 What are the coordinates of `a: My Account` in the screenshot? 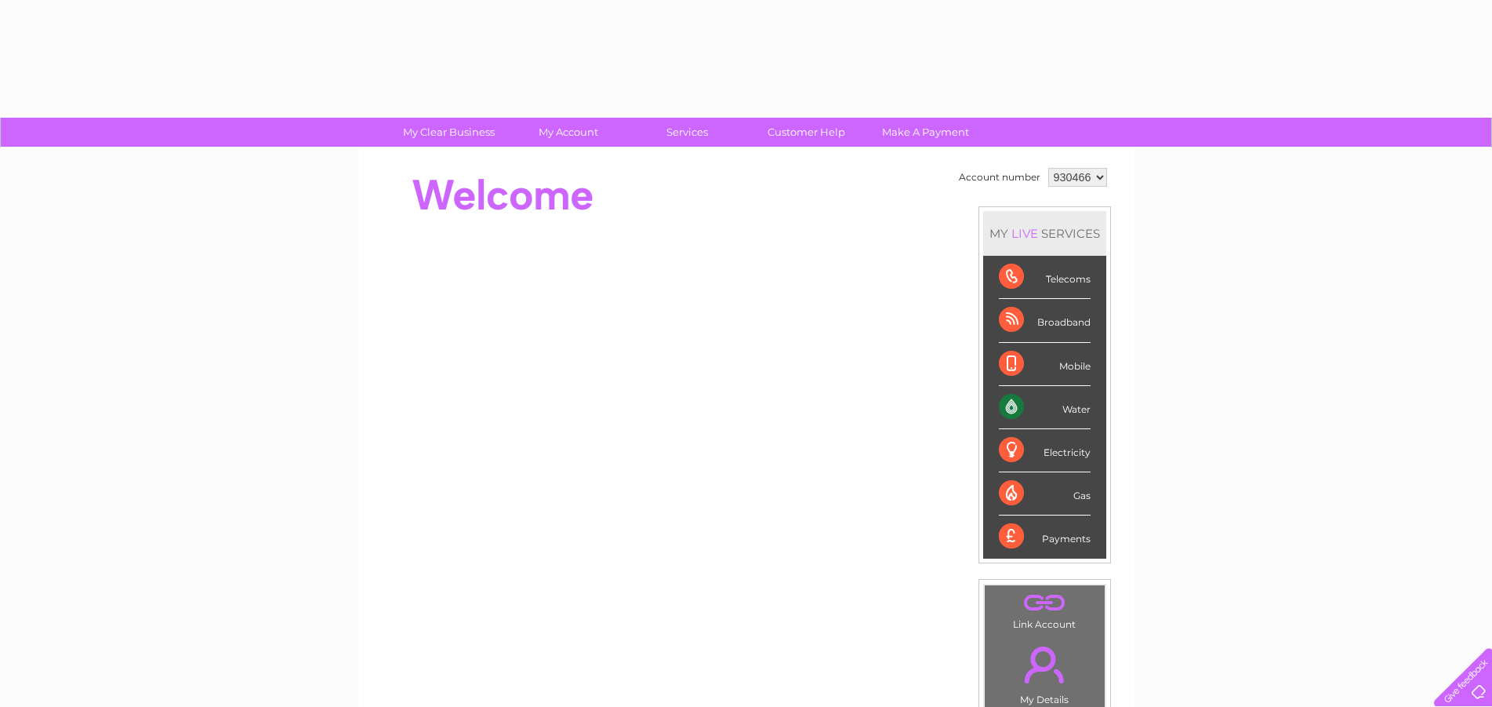 It's located at (568, 132).